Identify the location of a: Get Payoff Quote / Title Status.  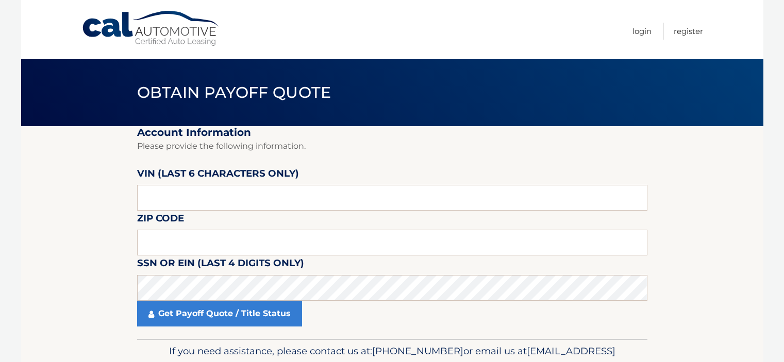
(220, 314).